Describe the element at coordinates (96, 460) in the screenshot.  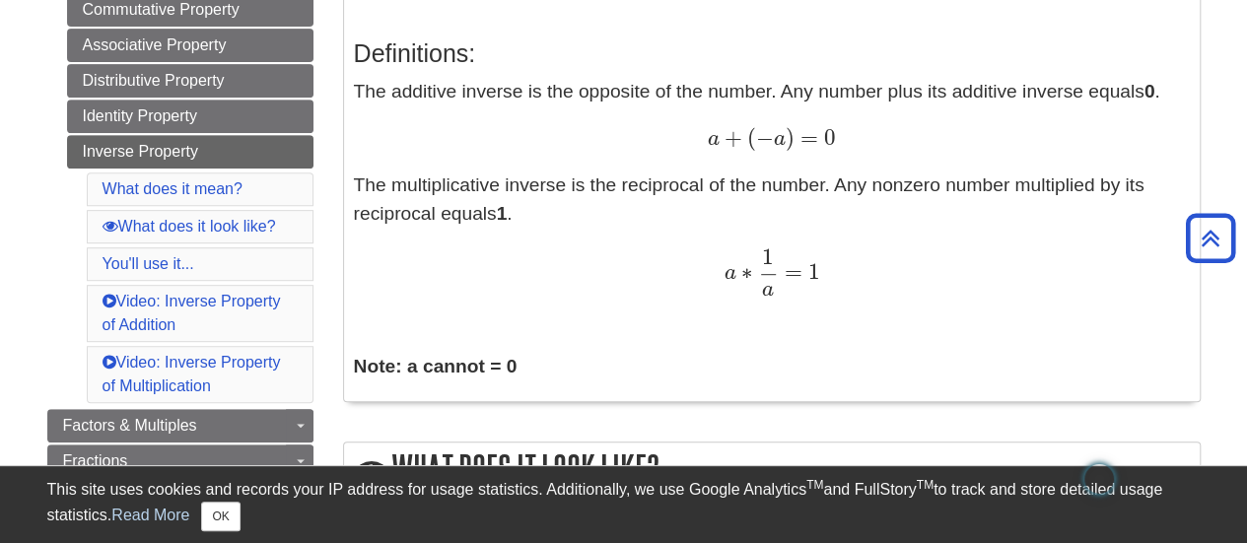
I see `span: Fractions` at that location.